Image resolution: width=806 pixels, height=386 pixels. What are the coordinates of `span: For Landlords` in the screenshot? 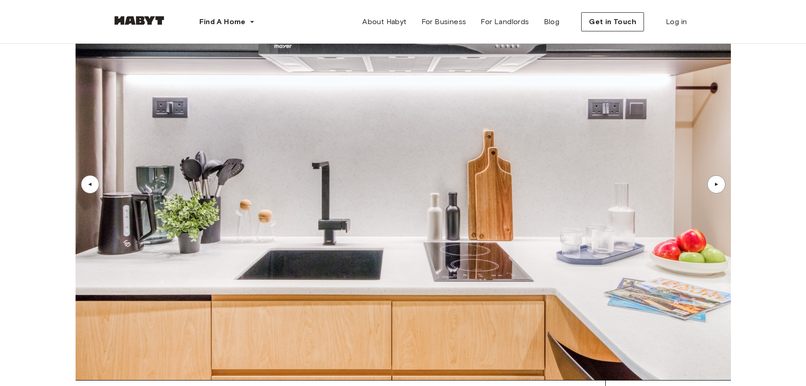 It's located at (505, 22).